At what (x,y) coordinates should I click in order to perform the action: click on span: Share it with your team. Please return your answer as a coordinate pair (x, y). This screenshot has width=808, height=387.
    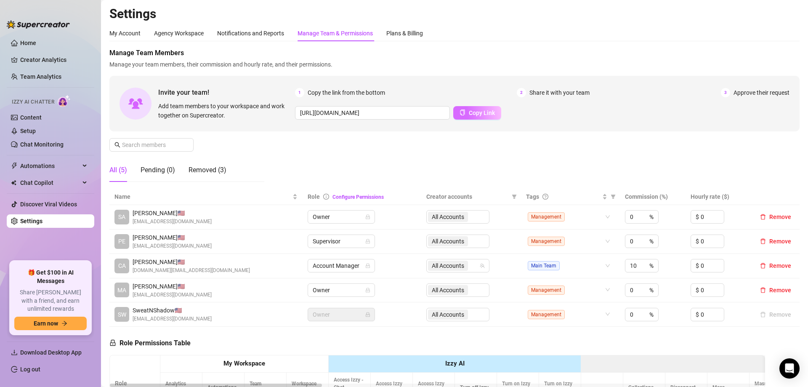
    Looking at the image, I should click on (559, 93).